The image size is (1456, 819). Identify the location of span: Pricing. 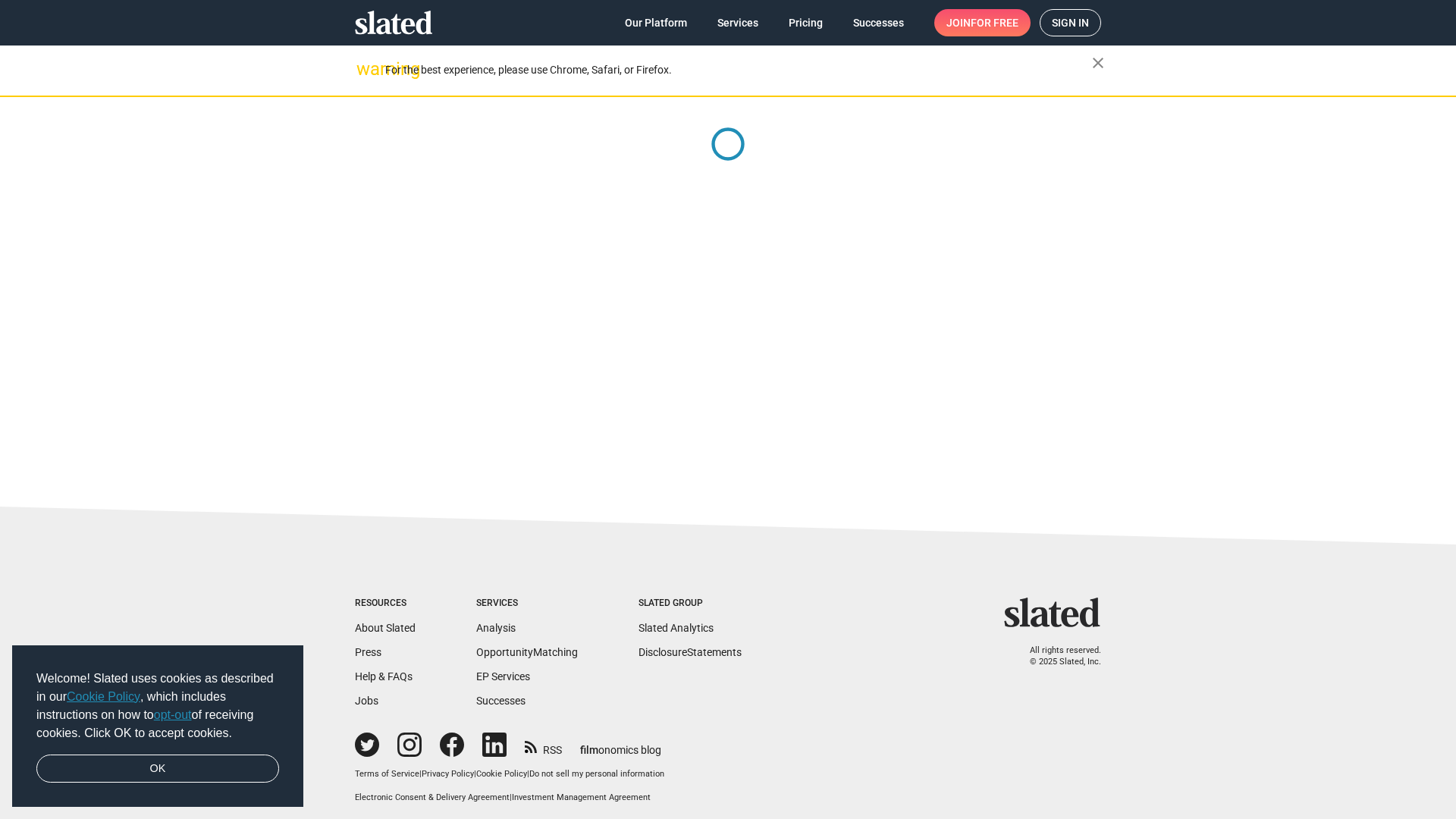
(805, 23).